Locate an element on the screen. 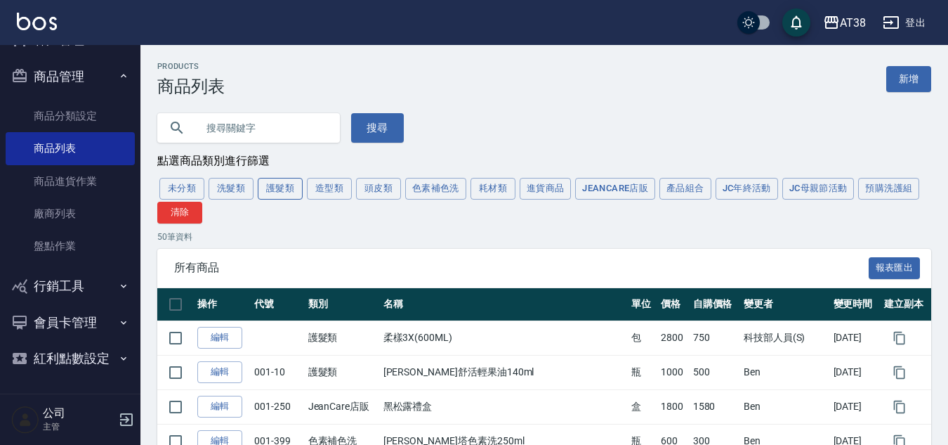 This screenshot has width=948, height=445. button: 登出 is located at coordinates (904, 22).